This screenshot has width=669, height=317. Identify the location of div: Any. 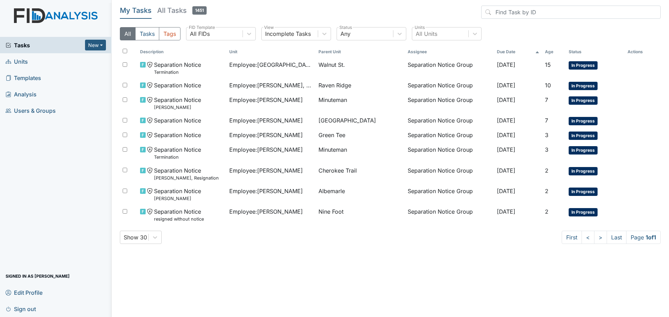
(345, 34).